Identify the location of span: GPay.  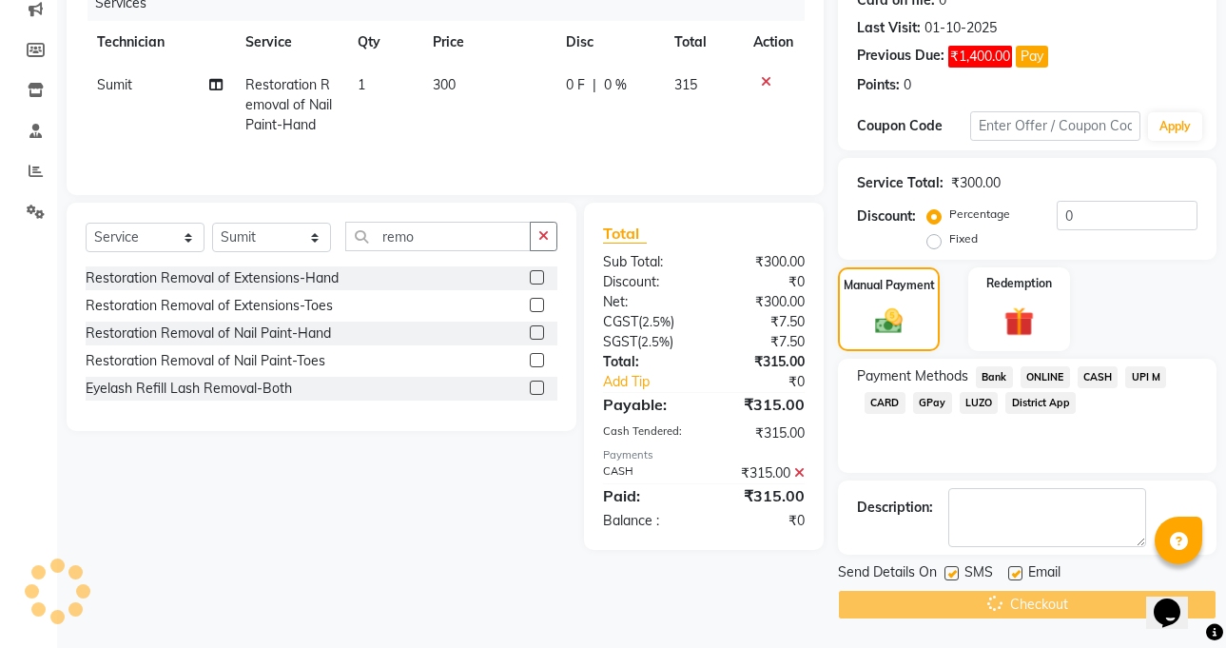
(932, 402).